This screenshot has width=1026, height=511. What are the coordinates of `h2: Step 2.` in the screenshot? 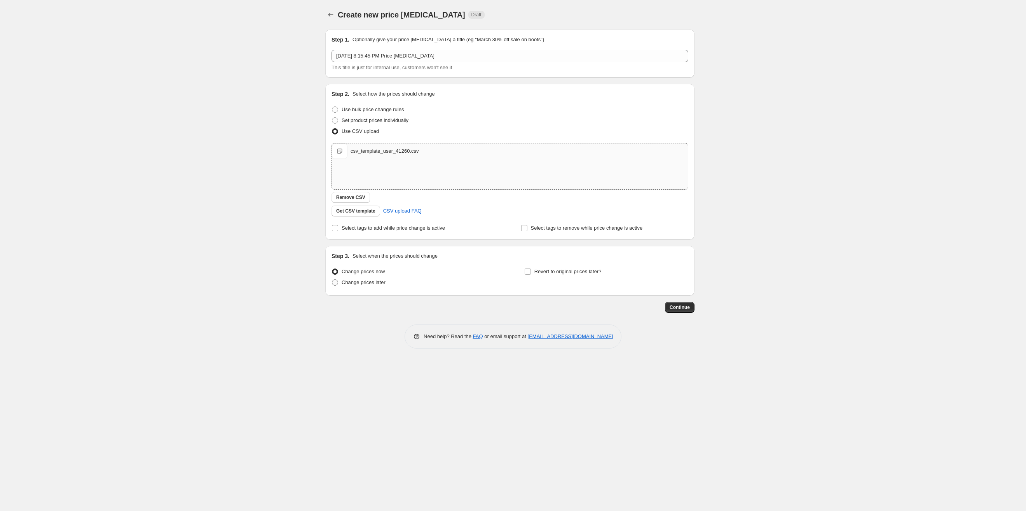 It's located at (340, 94).